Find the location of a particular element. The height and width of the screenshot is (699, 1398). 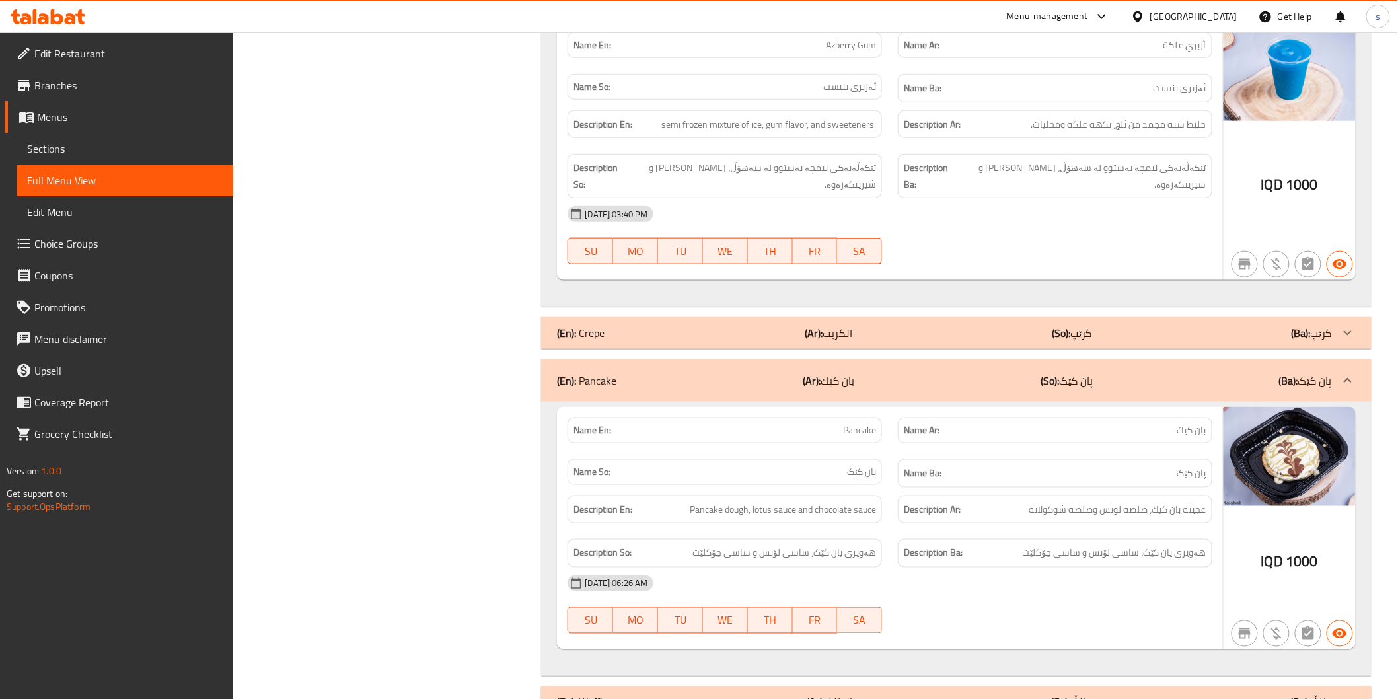

span: Coupons is located at coordinates (128, 276).